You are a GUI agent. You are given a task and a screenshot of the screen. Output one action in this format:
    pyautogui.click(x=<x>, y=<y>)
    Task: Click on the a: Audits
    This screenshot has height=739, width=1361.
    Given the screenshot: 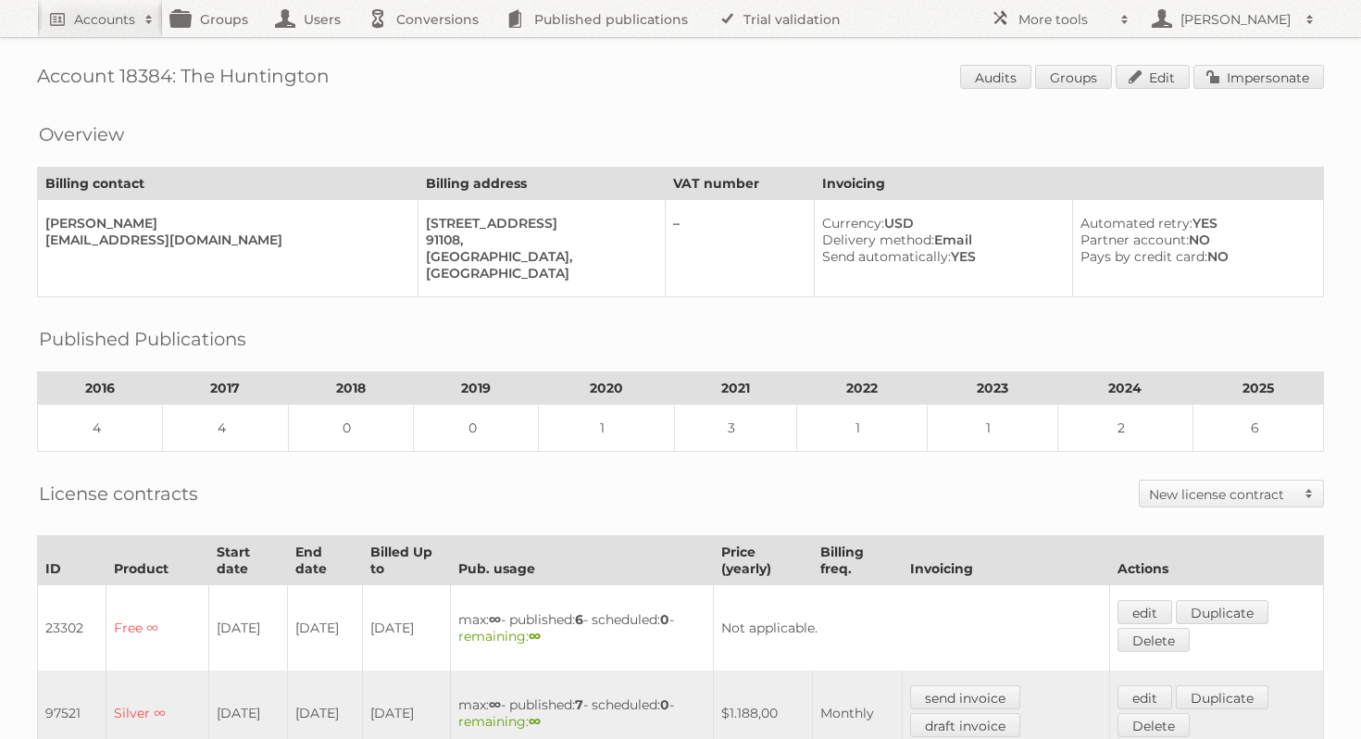 What is the action you would take?
    pyautogui.click(x=995, y=77)
    